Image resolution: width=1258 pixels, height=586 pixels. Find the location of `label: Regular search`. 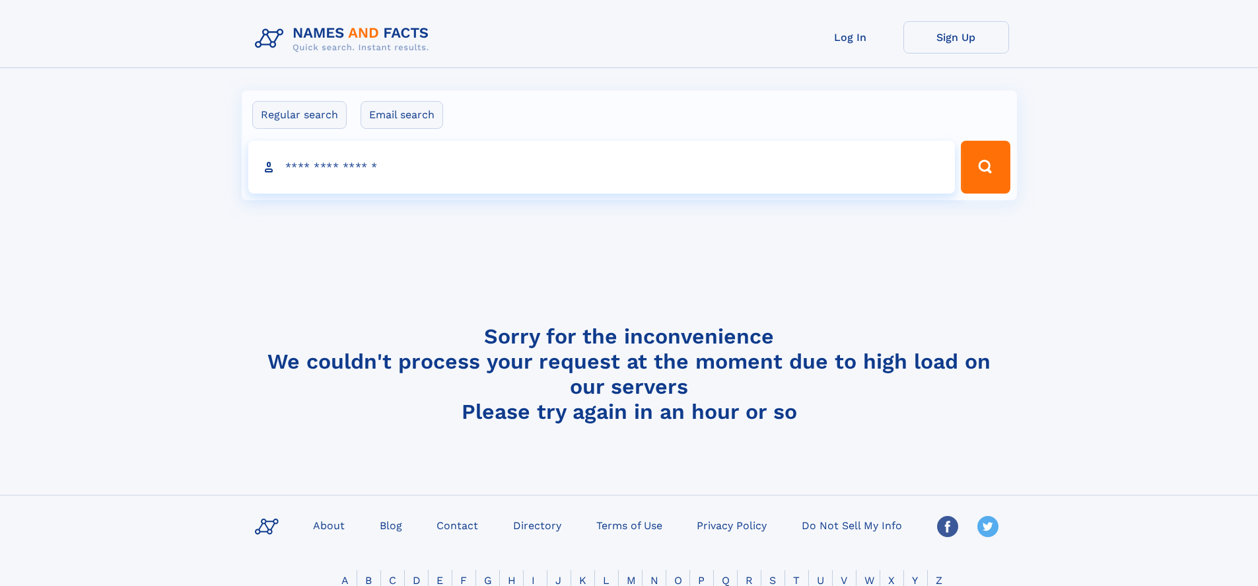

label: Regular search is located at coordinates (299, 115).